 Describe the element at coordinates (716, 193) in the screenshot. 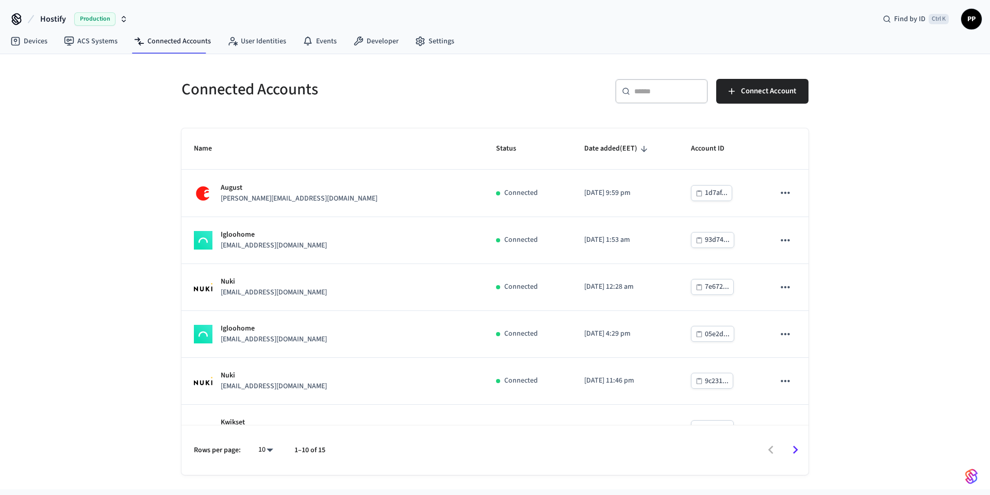

I see `div: 1d7af...` at that location.